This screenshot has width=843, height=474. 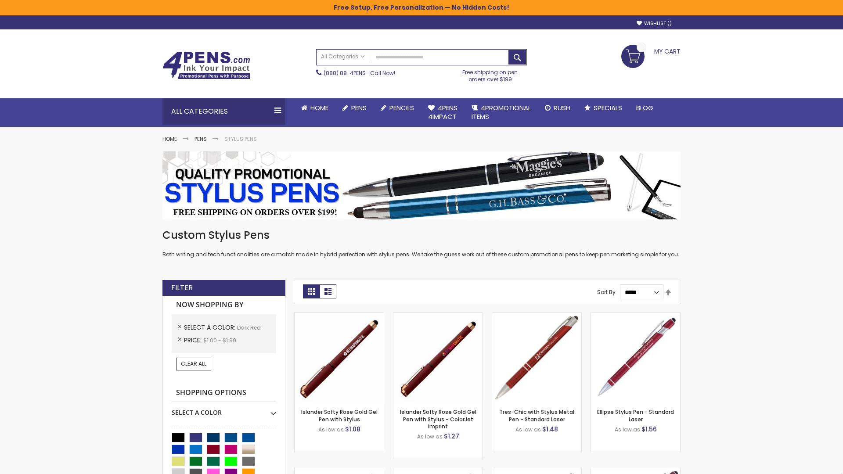 I want to click on a: Tres-Chic with Stylus Metal Pen - Standard Laser, so click(x=537, y=415).